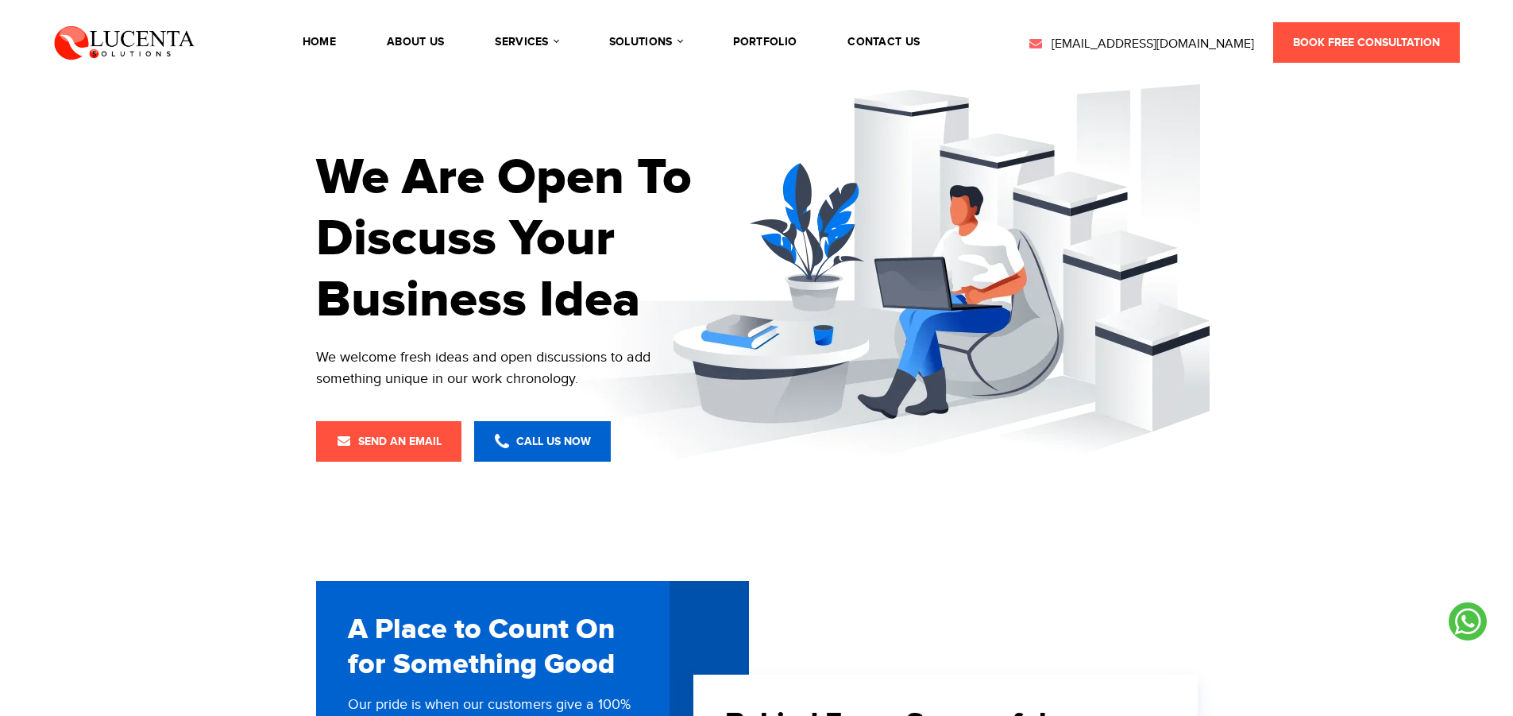 Image resolution: width=1513 pixels, height=716 pixels. What do you see at coordinates (415, 42) in the screenshot?
I see `a: About Us` at bounding box center [415, 42].